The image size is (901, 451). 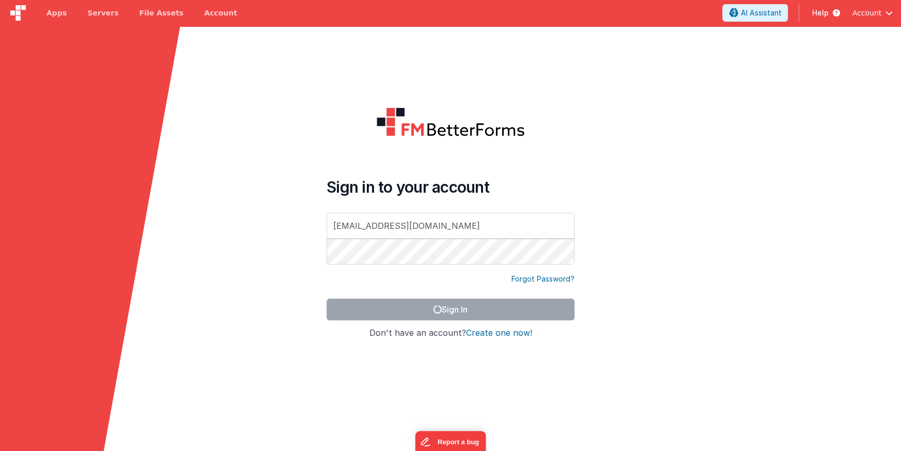 I want to click on button: AI Assistant, so click(x=755, y=13).